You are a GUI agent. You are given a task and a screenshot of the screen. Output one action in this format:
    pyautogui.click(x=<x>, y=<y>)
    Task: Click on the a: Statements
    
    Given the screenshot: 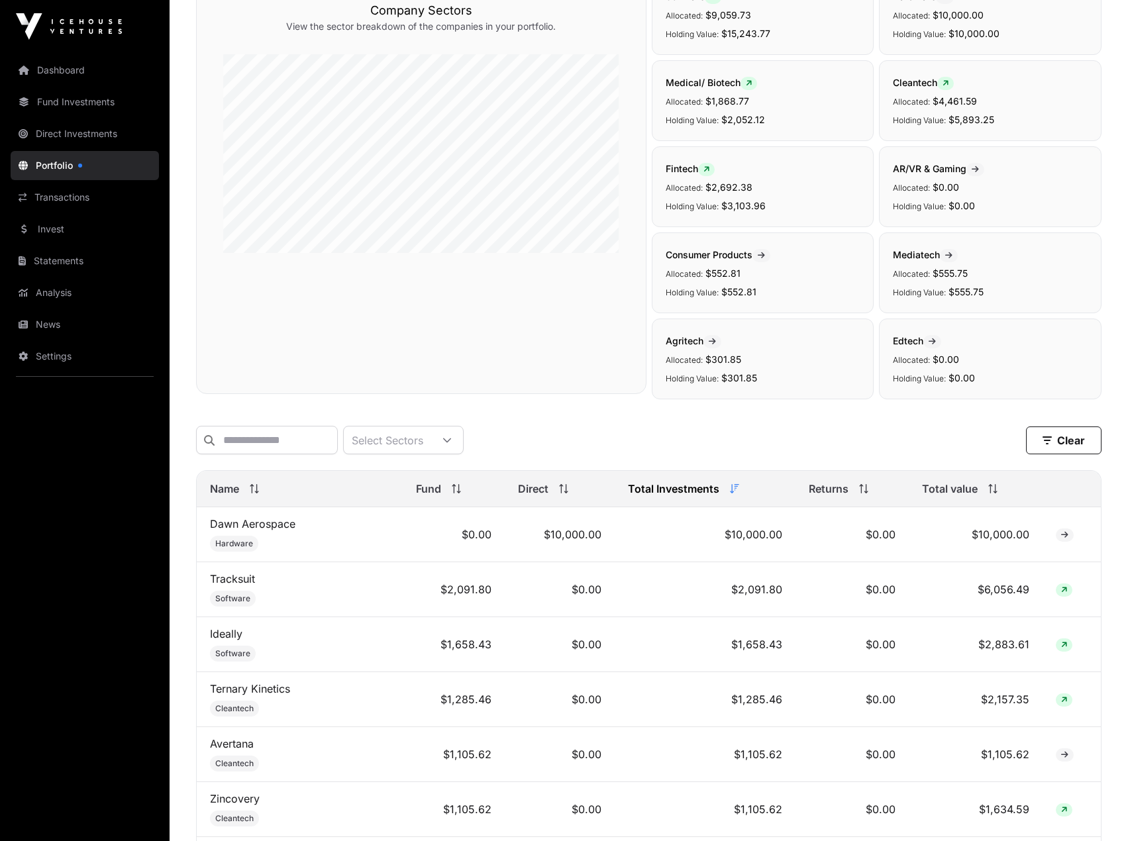 What is the action you would take?
    pyautogui.click(x=85, y=261)
    